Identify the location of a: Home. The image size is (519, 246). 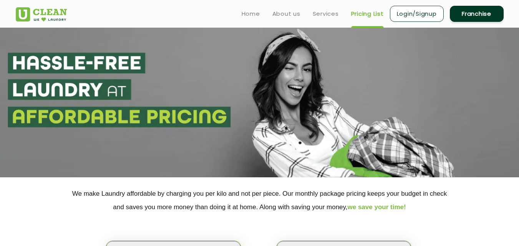
(251, 14).